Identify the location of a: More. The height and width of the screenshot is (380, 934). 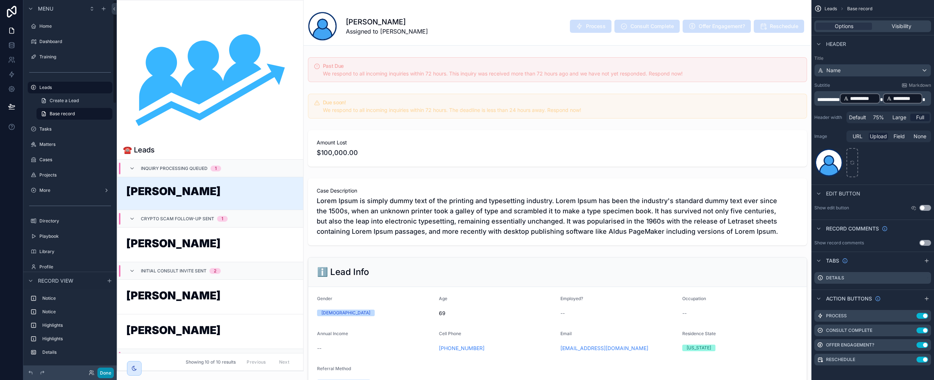
(70, 190).